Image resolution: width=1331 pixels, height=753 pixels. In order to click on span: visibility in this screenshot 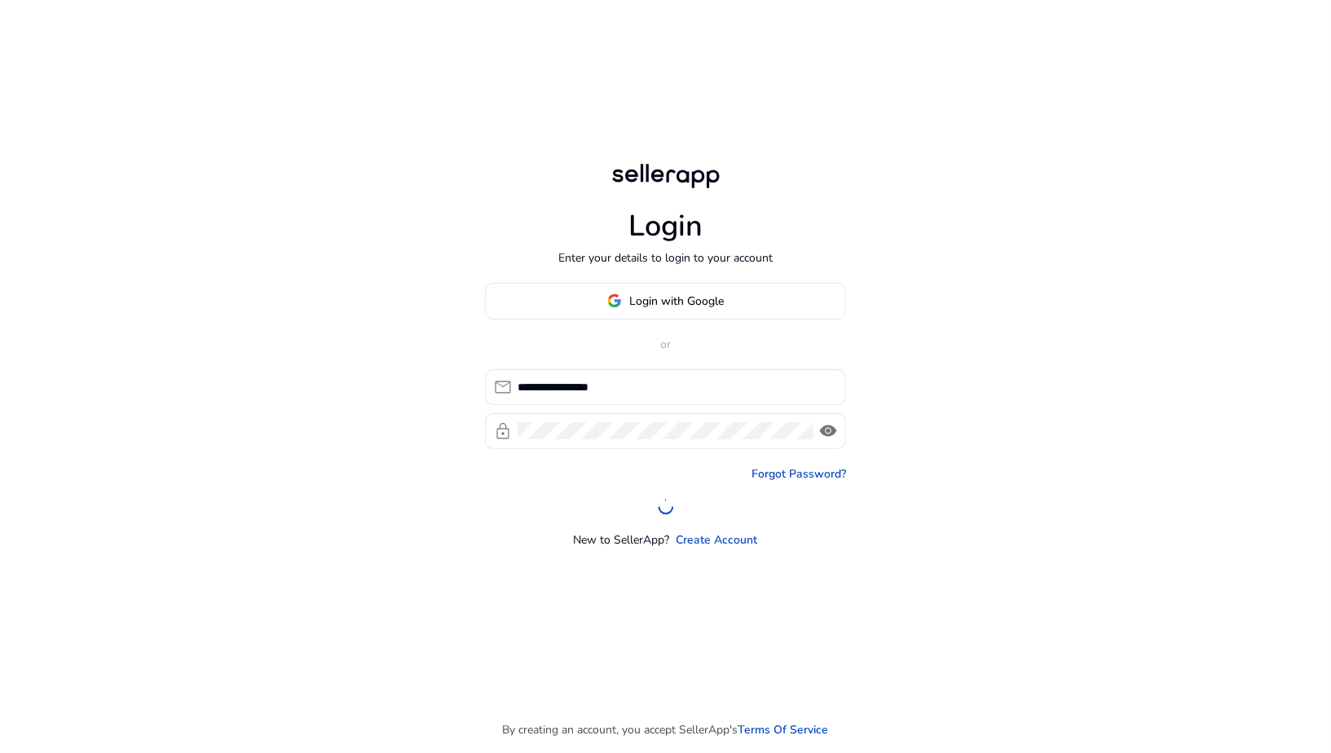, I will do `click(828, 431)`.